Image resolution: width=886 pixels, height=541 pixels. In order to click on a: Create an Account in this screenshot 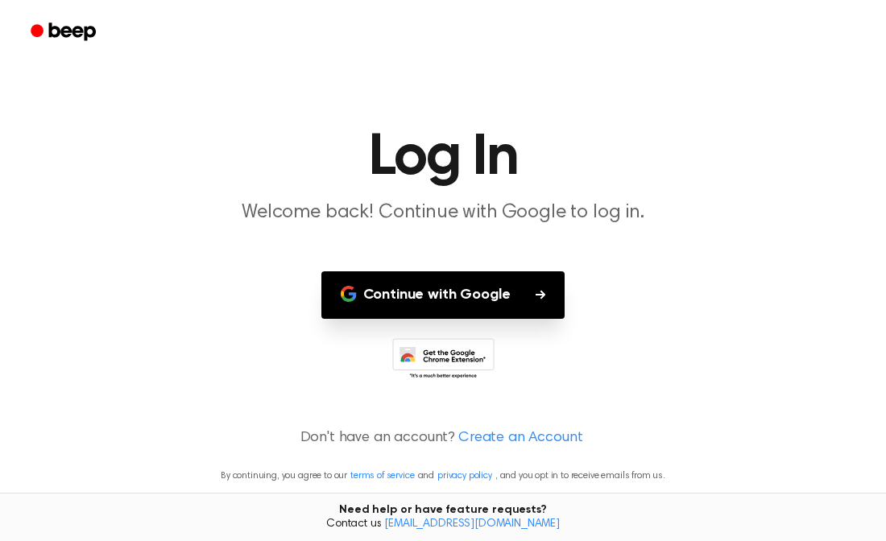, I will do `click(520, 438)`.